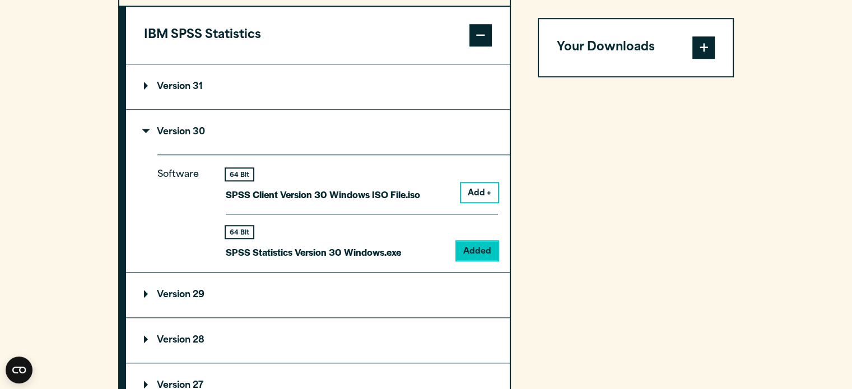  I want to click on button: Add +, so click(480, 193).